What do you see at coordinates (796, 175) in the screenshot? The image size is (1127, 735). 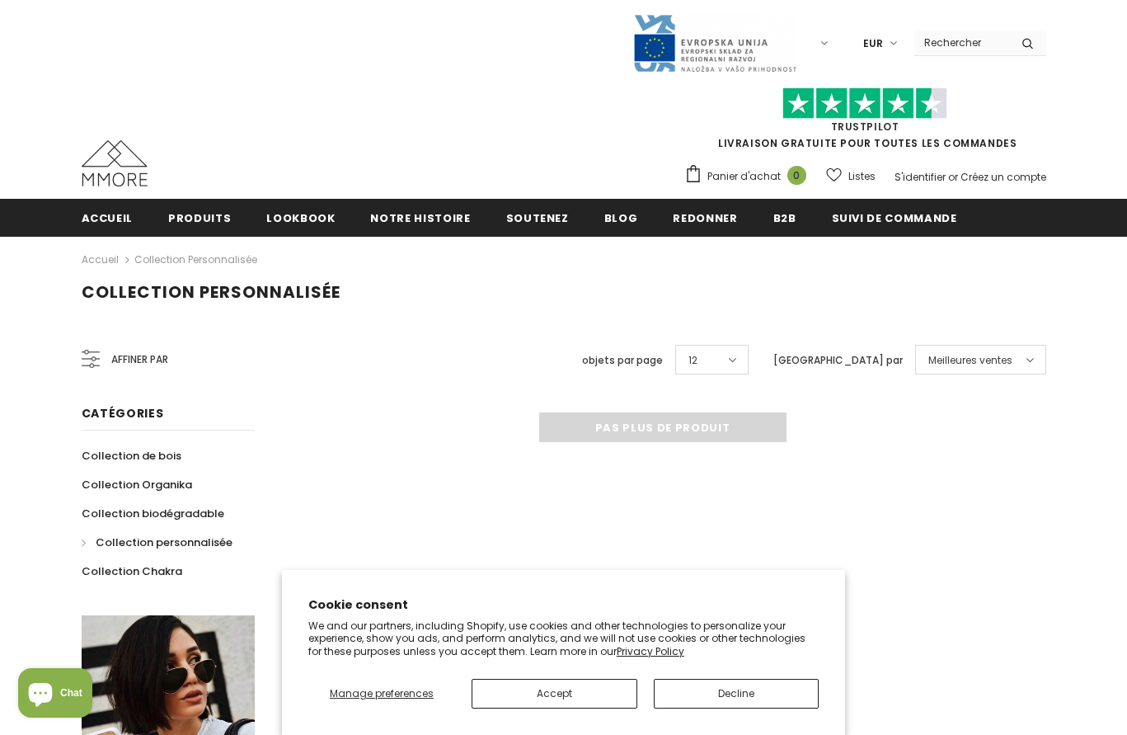 I see `span: 0` at bounding box center [796, 175].